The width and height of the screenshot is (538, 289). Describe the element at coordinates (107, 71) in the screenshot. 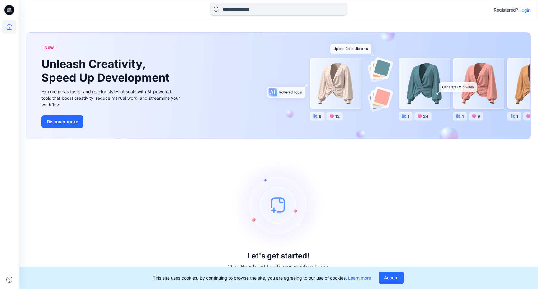

I see `h1: Unleash Creativity, Speed Up Development` at that location.